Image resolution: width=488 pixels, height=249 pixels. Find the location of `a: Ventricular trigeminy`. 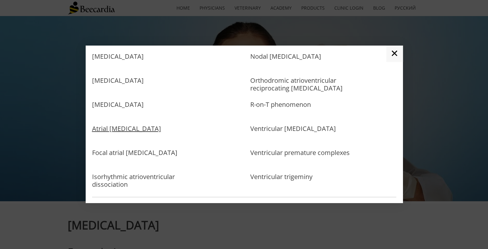

a: Ventricular trigeminy is located at coordinates (281, 177).